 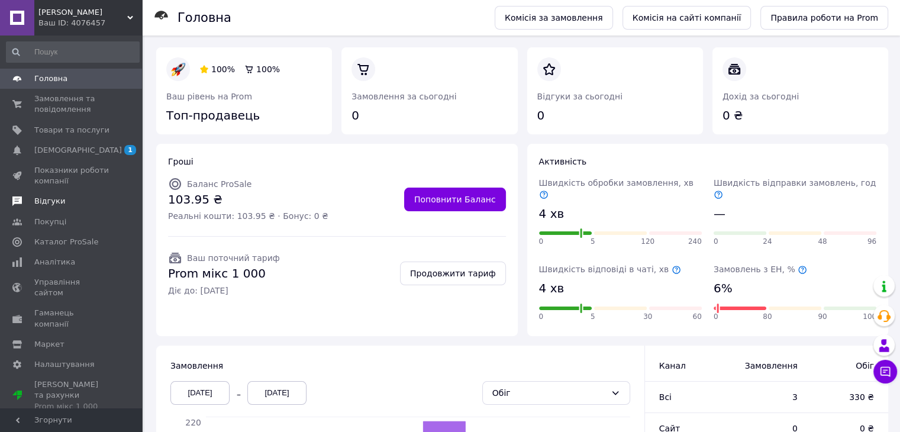 What do you see at coordinates (455, 199) in the screenshot?
I see `a: Поповнити Баланс` at bounding box center [455, 199].